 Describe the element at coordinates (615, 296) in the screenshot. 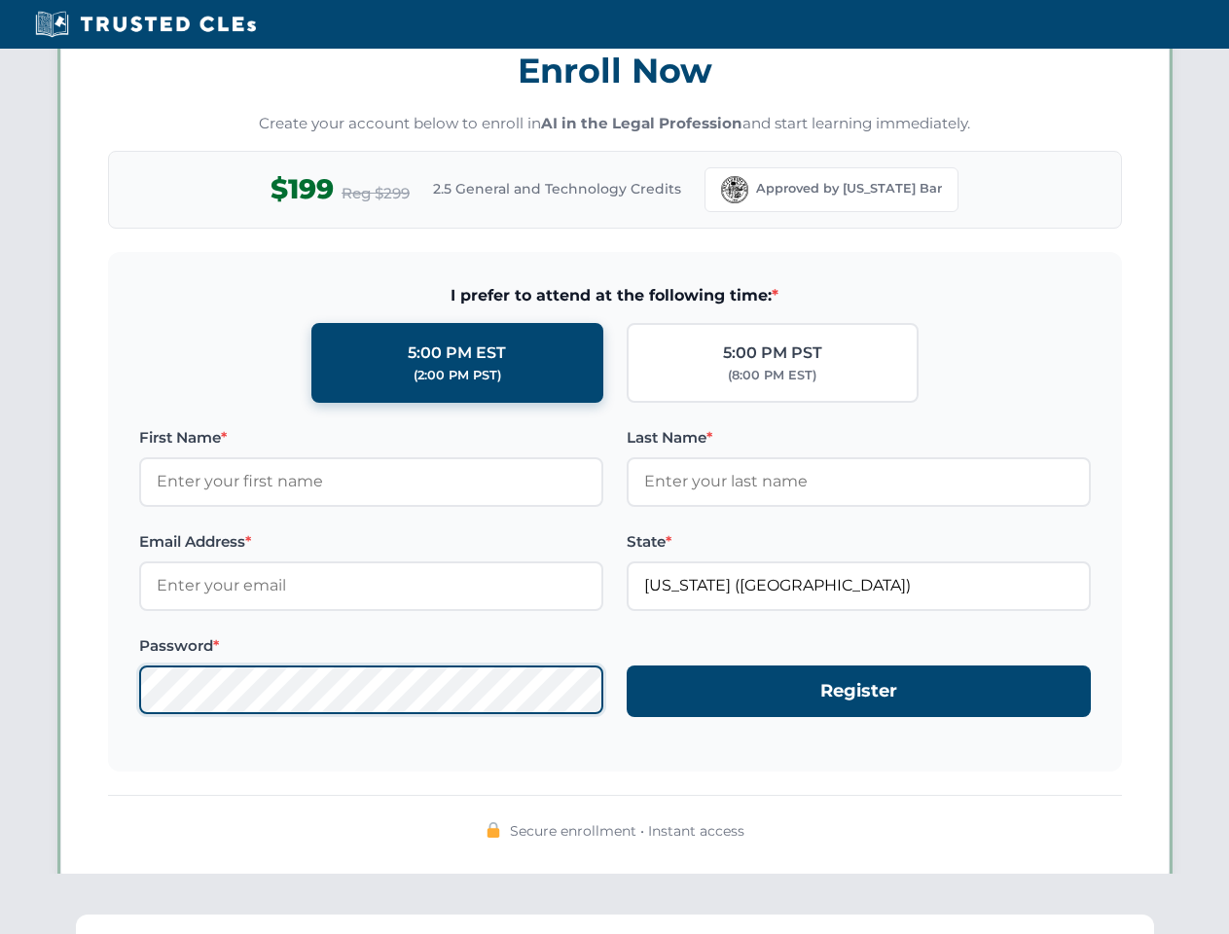

I see `span: I prefer to attend at the following time:` at that location.